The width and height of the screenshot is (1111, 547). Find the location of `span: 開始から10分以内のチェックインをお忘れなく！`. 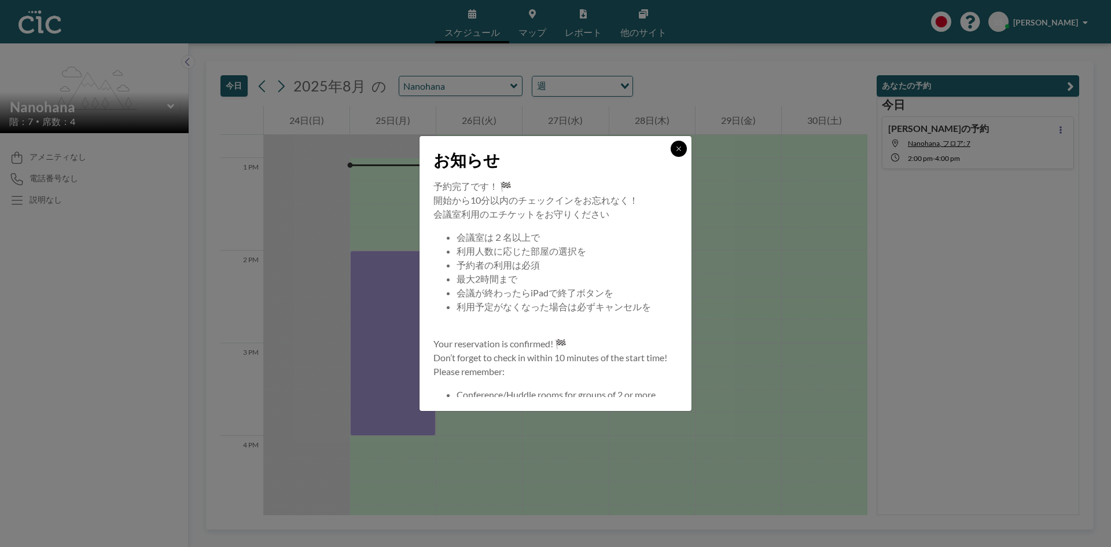

span: 開始から10分以内のチェックインをお忘れなく！ is located at coordinates (536, 200).